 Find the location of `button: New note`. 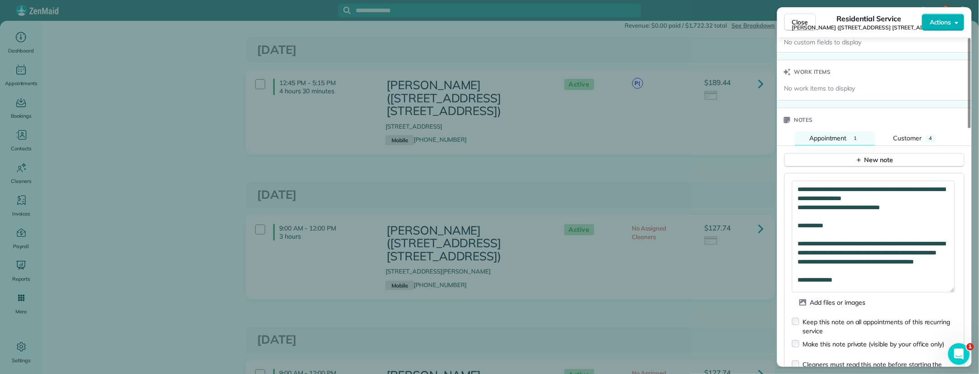

button: New note is located at coordinates (874, 160).